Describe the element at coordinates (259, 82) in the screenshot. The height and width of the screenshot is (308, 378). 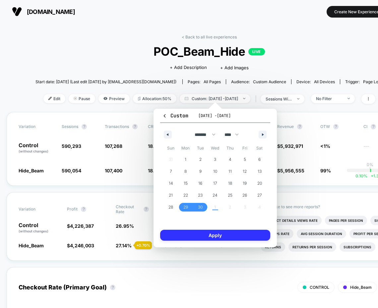
I see `div: Audience:` at that location.